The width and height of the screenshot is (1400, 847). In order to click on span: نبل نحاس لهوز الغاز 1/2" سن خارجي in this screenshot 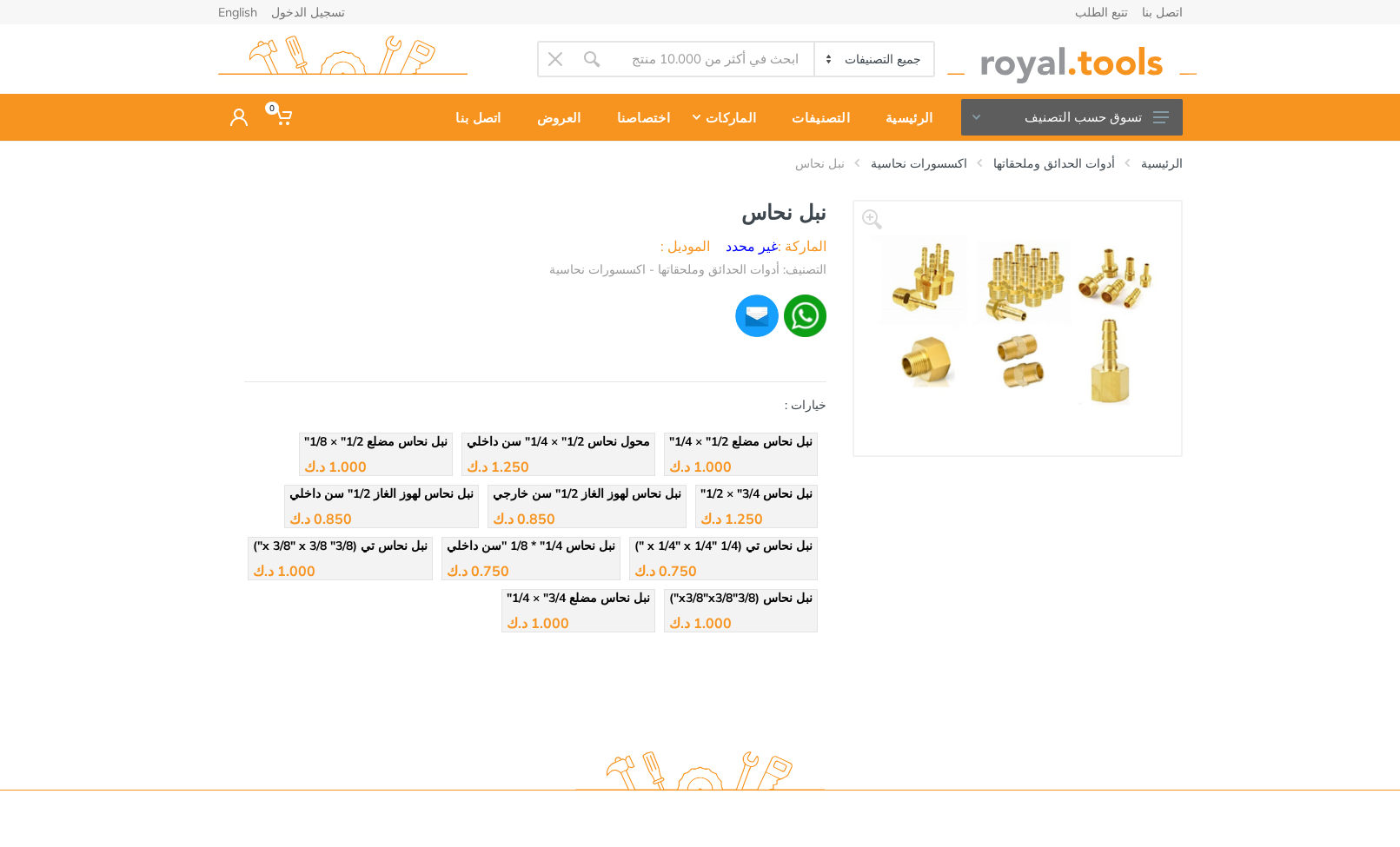, I will do `click(586, 494)`.